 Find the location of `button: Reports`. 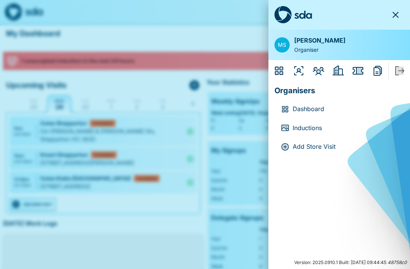

button: Reports is located at coordinates (378, 71).